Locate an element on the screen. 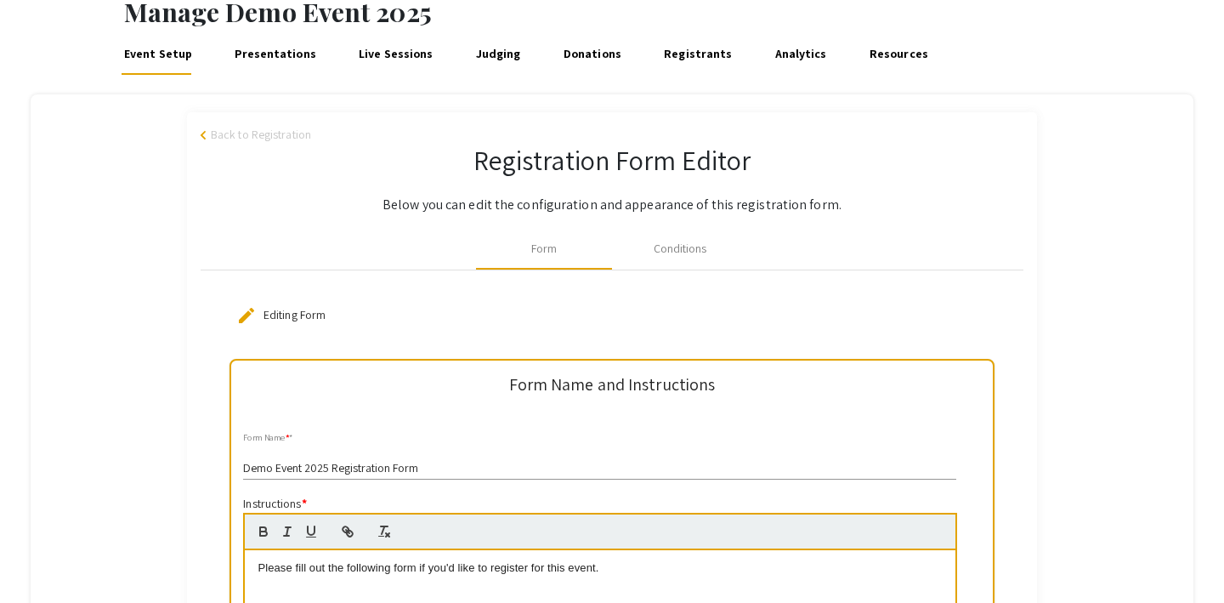  a: Registrants is located at coordinates (698, 54).